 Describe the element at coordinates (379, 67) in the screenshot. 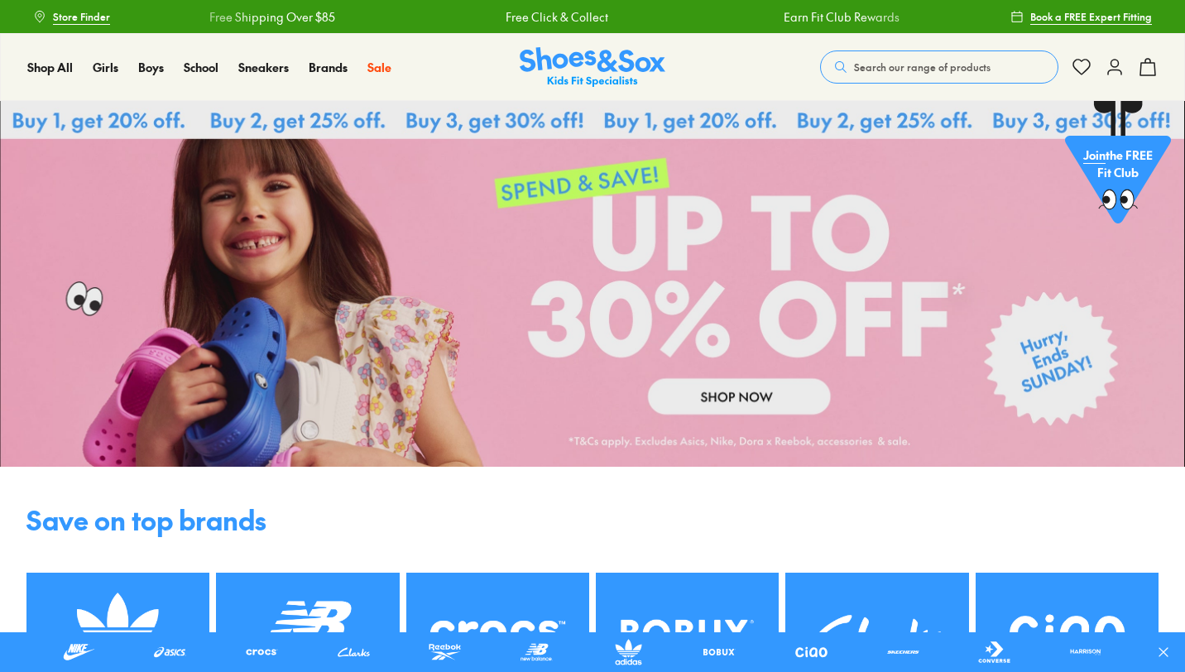

I see `span: Sale` at that location.